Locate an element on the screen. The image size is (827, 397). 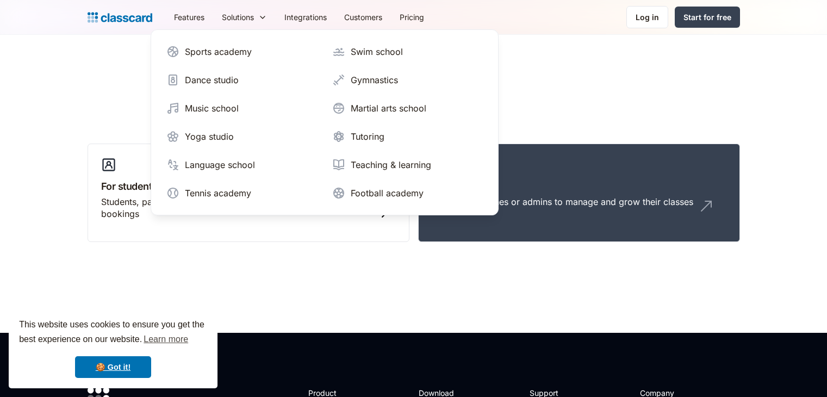
a: dismiss cookie message is located at coordinates (113, 367).